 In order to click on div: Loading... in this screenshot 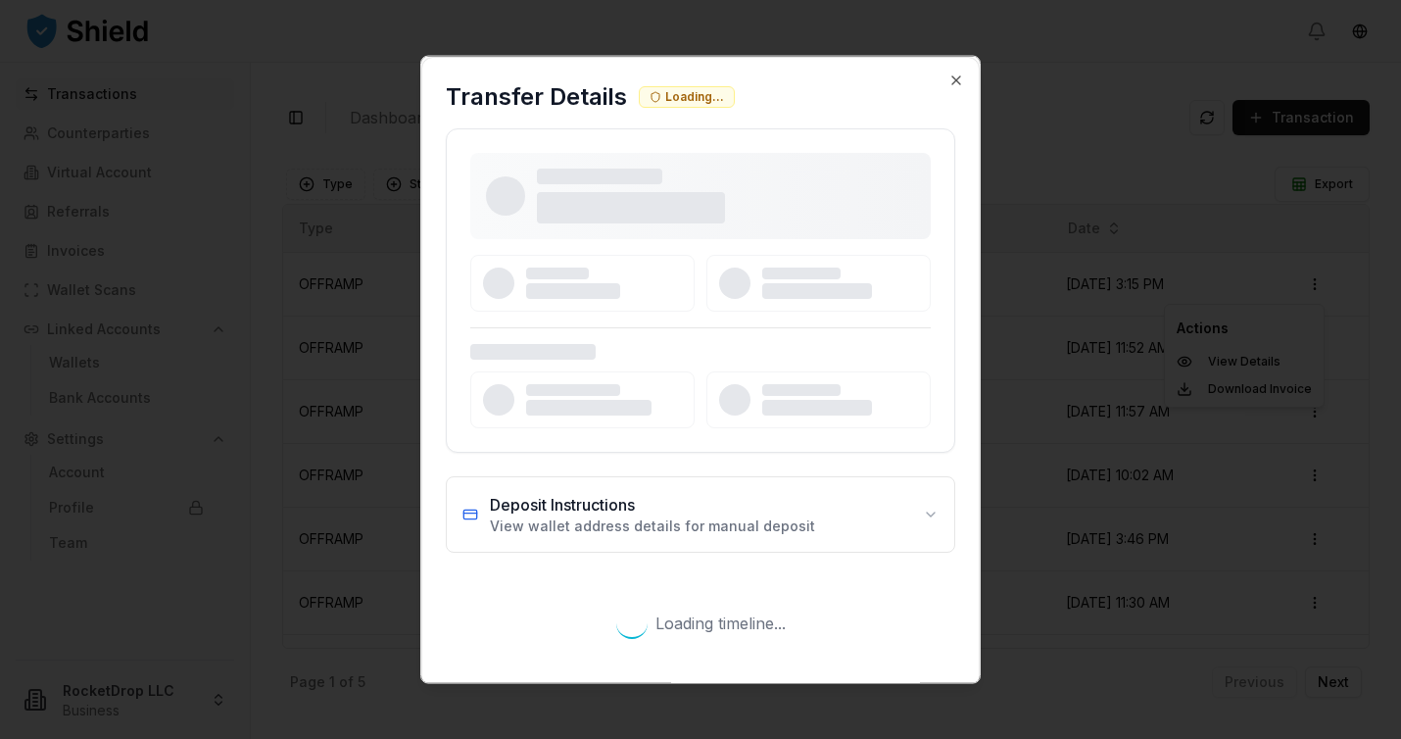, I will do `click(687, 97)`.